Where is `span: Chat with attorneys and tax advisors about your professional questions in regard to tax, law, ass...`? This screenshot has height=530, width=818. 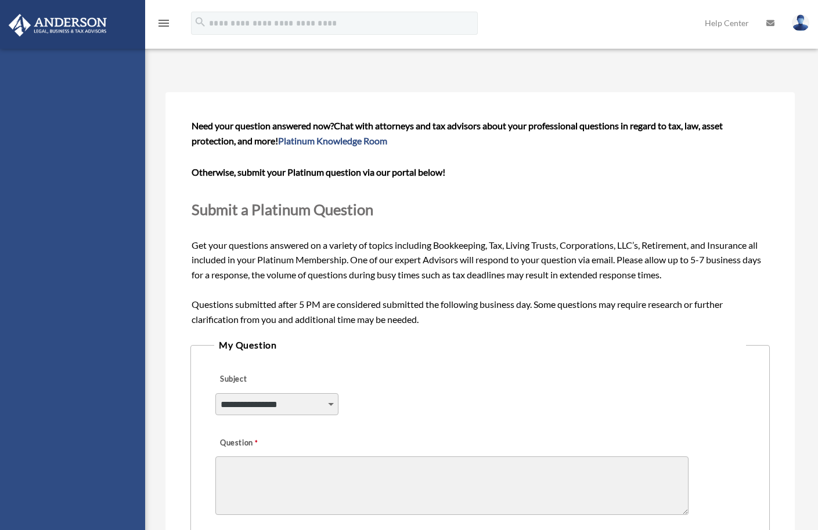 span: Chat with attorneys and tax advisors about your professional questions in regard to tax, law, ass... is located at coordinates (457, 133).